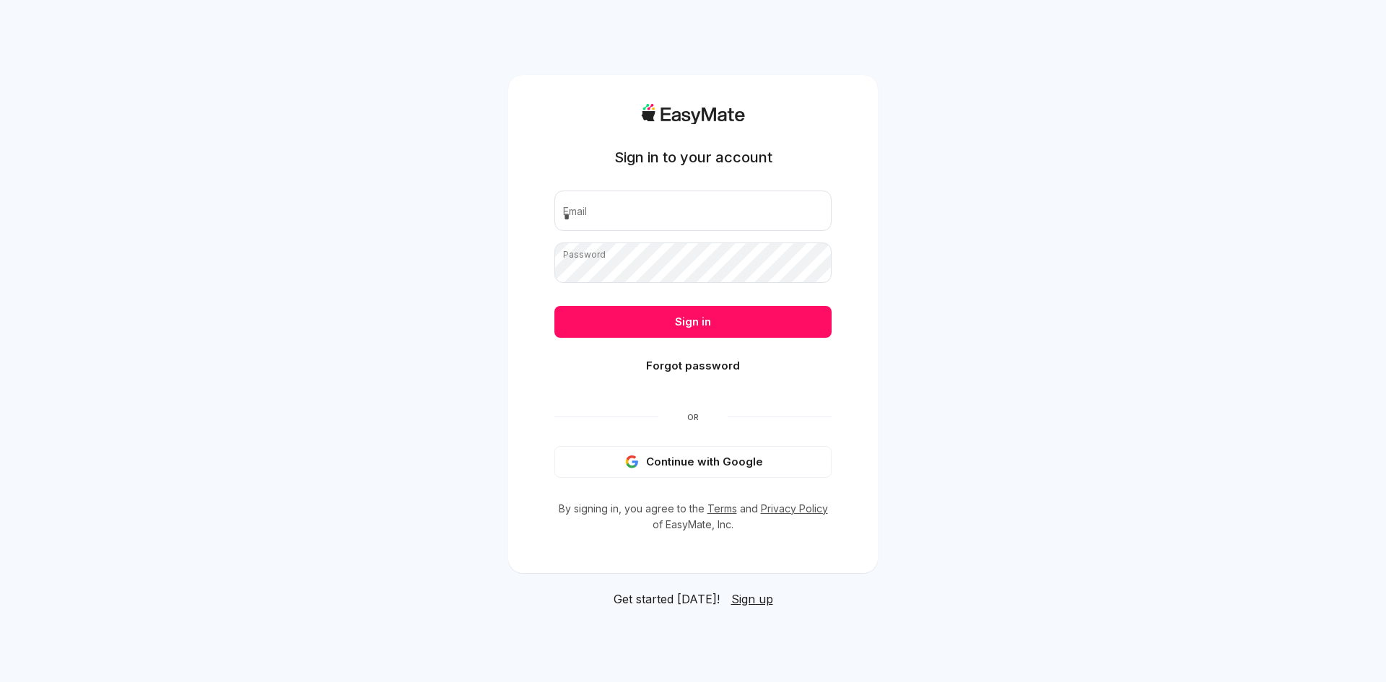 Image resolution: width=1386 pixels, height=682 pixels. Describe the element at coordinates (693, 157) in the screenshot. I see `h1: Sign in to your account` at that location.